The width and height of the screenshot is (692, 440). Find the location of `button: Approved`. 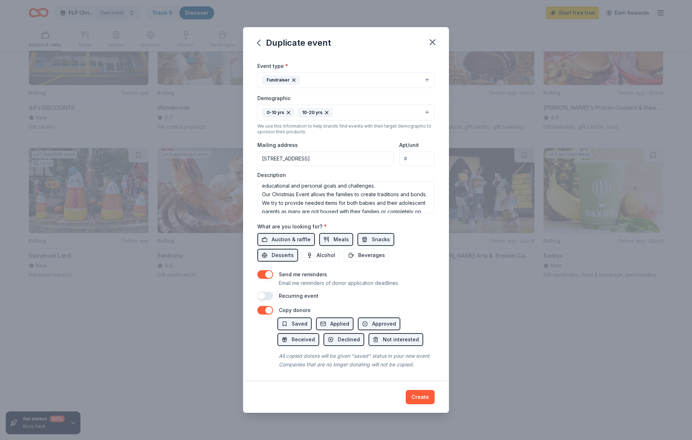

button: Approved is located at coordinates (379, 324).